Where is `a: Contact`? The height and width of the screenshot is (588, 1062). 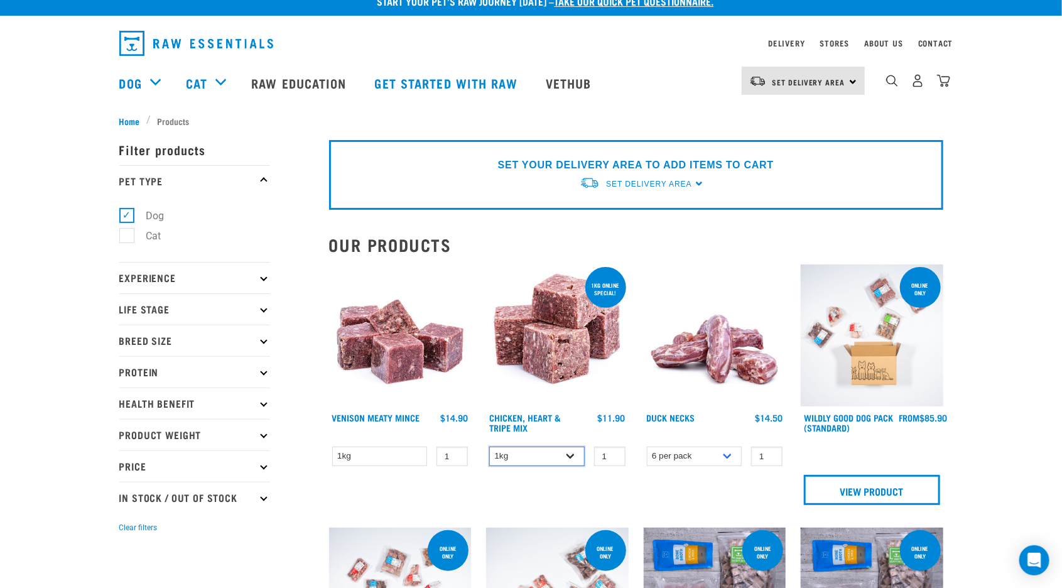
a: Contact is located at coordinates (936, 43).